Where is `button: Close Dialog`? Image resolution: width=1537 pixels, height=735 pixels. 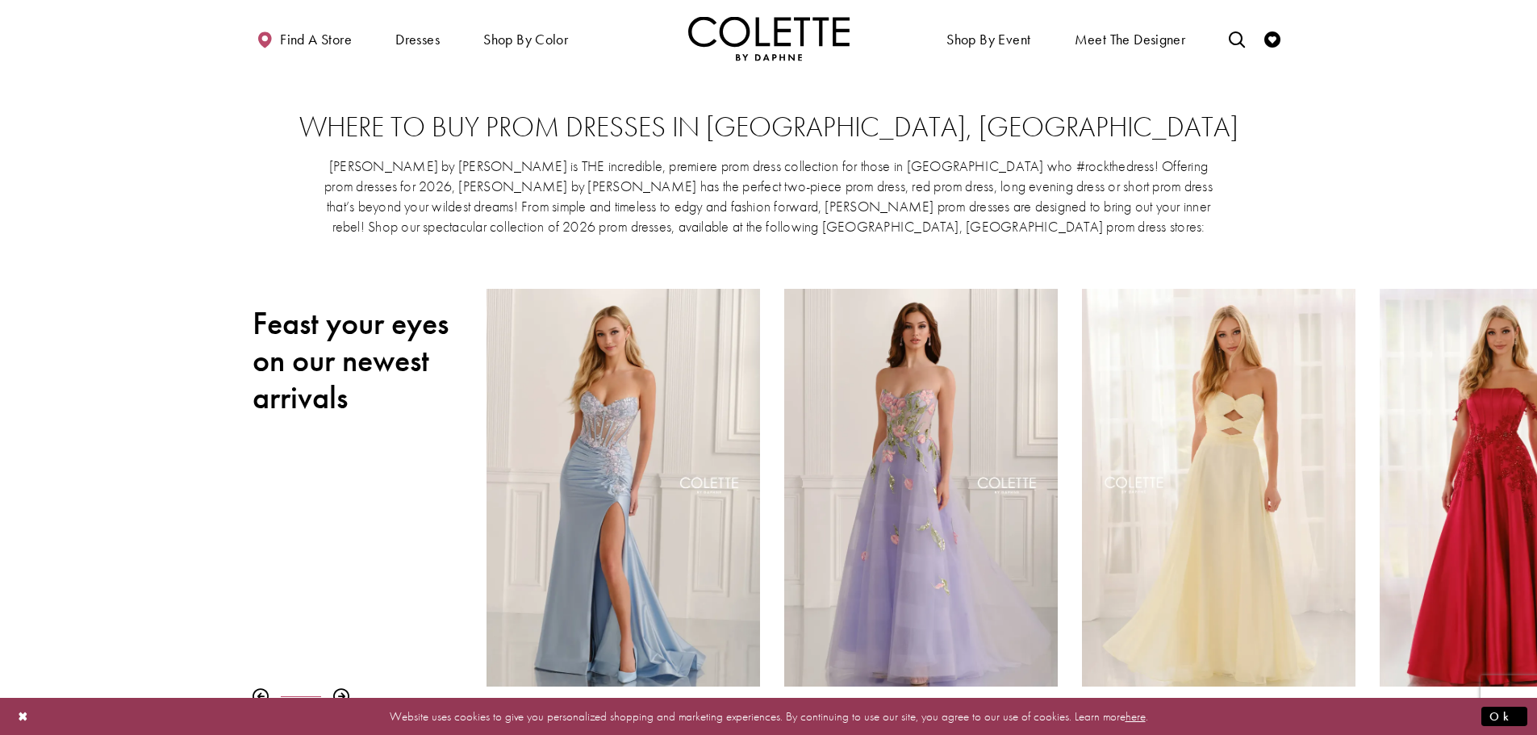
button: Close Dialog is located at coordinates (23, 716).